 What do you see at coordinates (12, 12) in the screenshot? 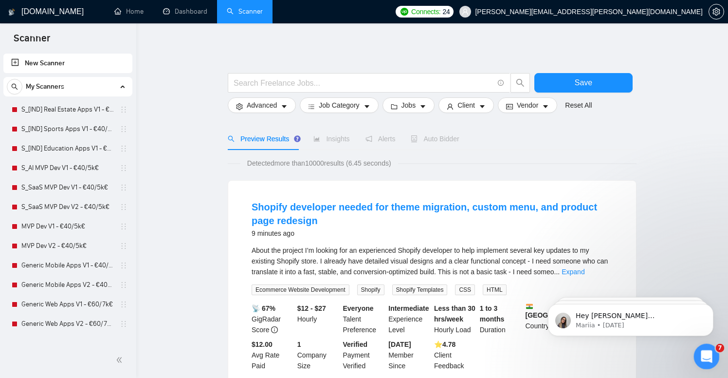
I see `img: logo` at bounding box center [12, 12].